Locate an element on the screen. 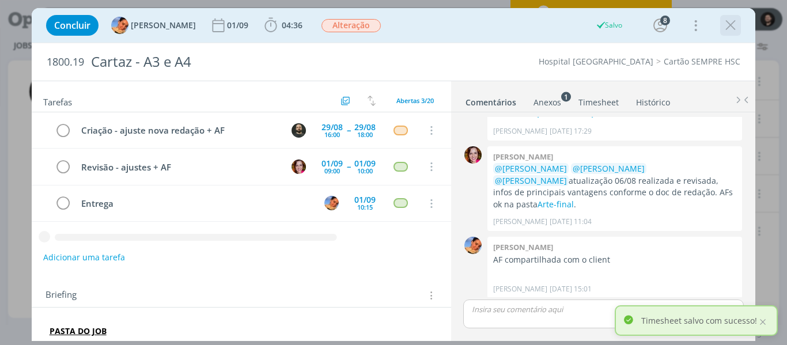  button: Alteração is located at coordinates (351, 25).